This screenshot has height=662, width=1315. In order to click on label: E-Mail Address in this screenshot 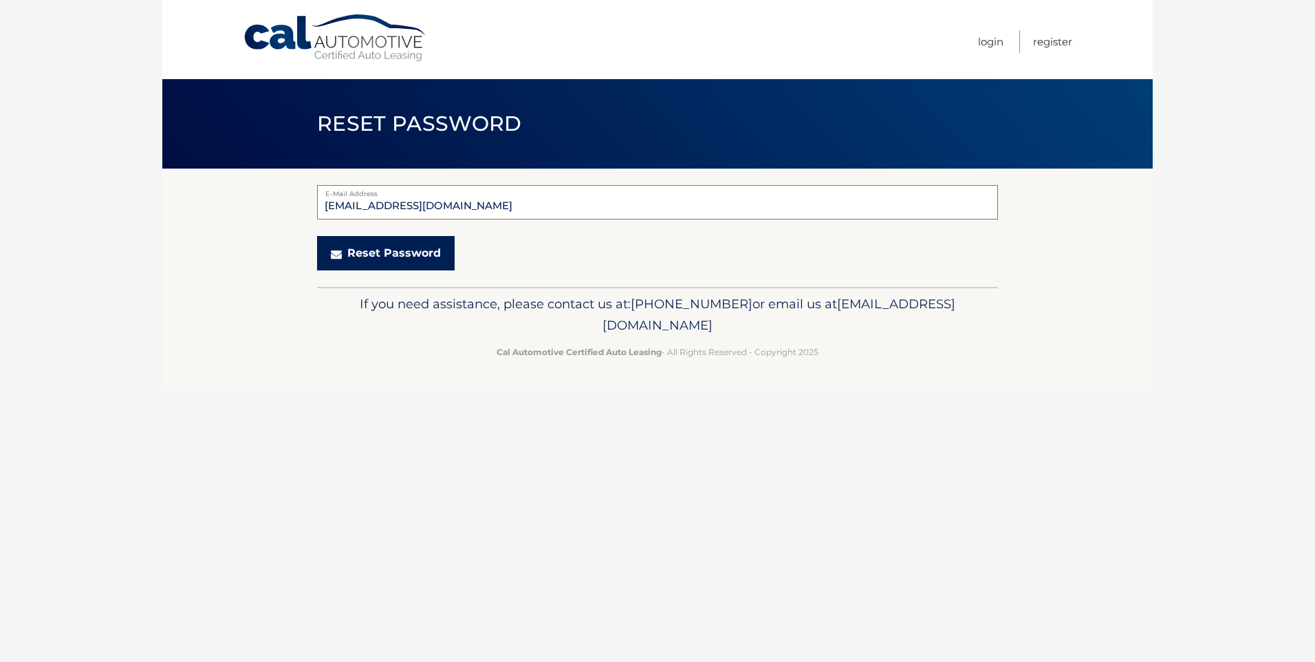, I will do `click(658, 191)`.